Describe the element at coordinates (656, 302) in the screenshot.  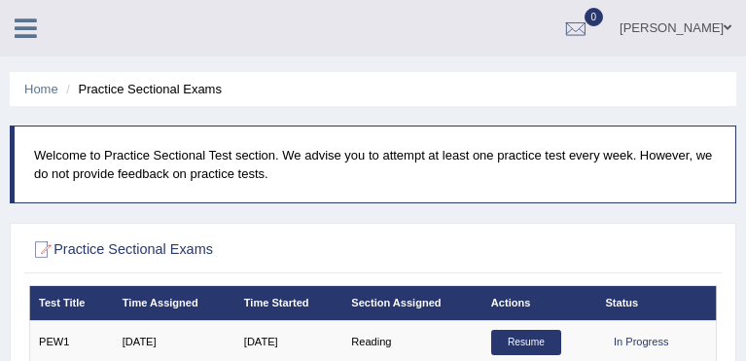
I see `th: Status` at that location.